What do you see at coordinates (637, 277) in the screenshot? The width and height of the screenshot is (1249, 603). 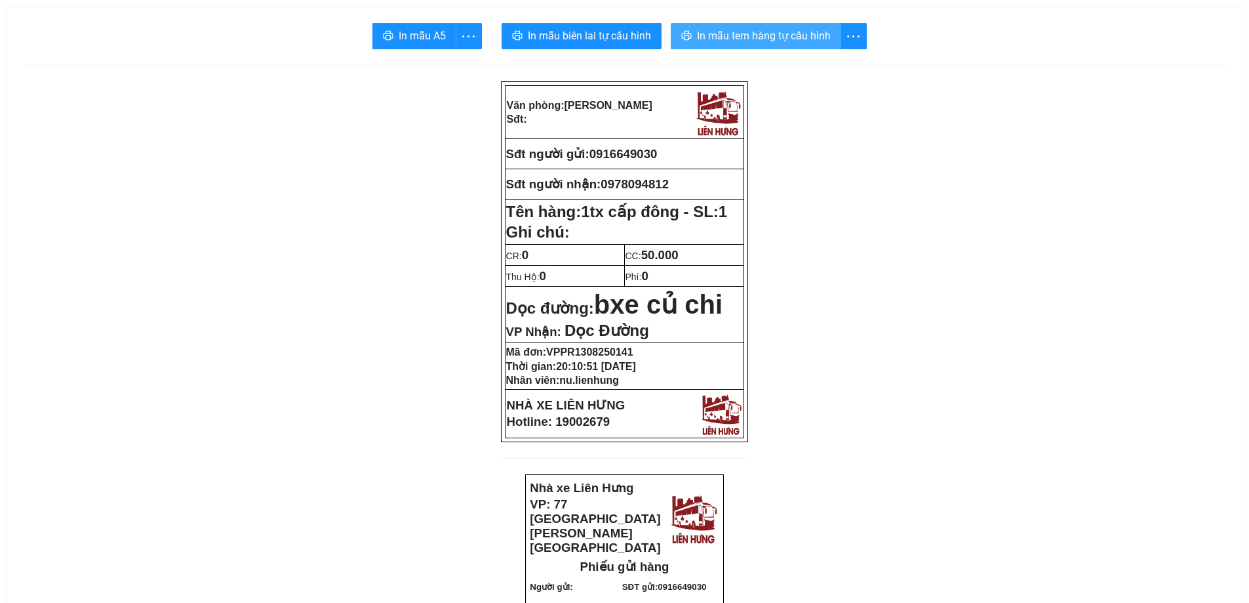 I see `span: Phí:` at bounding box center [637, 277].